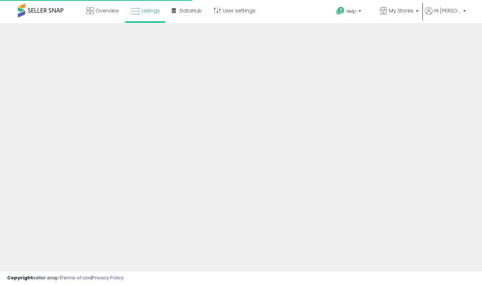 The image size is (482, 285). What do you see at coordinates (151, 11) in the screenshot?
I see `span: Listings` at bounding box center [151, 11].